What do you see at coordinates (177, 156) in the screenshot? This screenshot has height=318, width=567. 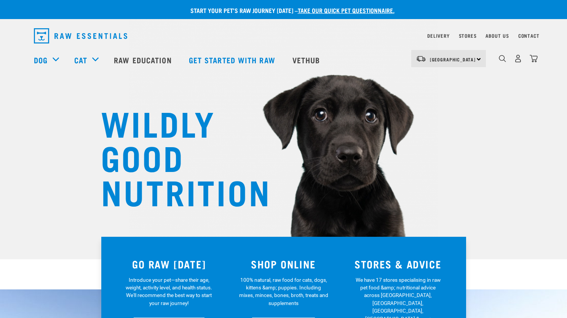 I see `h1: WILDLY GOOD NUTRITION` at bounding box center [177, 156].